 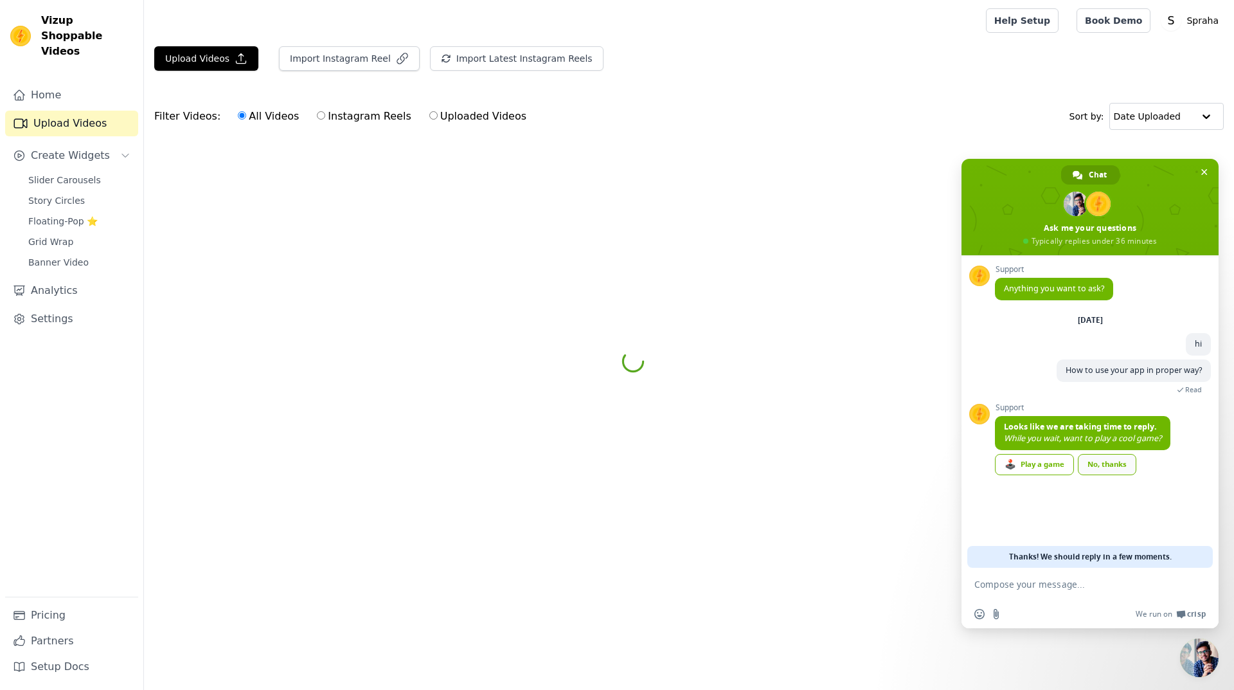 I want to click on span: Floating-Pop ⭐, so click(x=63, y=221).